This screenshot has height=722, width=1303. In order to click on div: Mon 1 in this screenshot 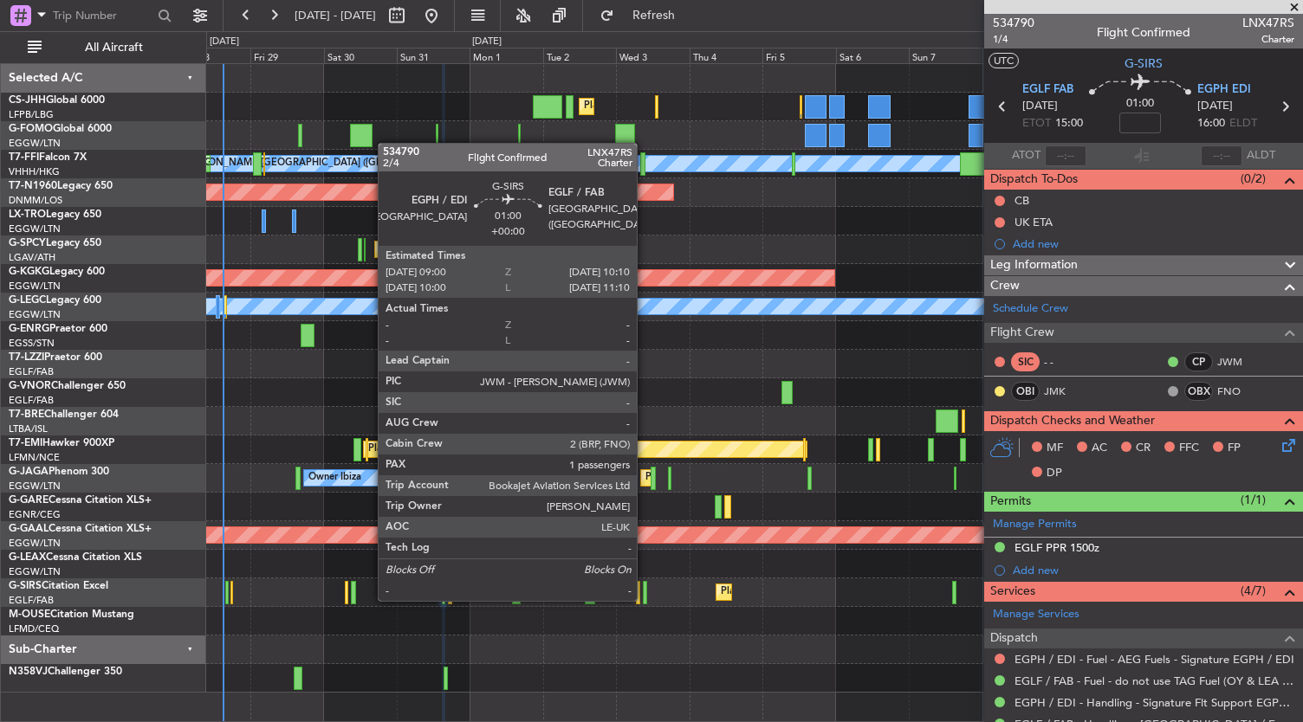, I will do `click(506, 55)`.